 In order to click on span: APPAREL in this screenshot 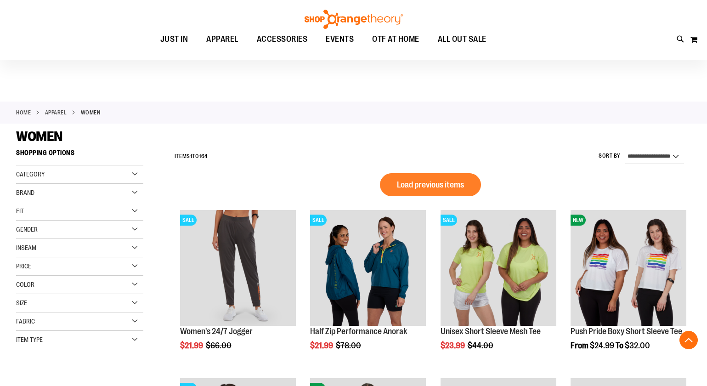, I will do `click(222, 39)`.